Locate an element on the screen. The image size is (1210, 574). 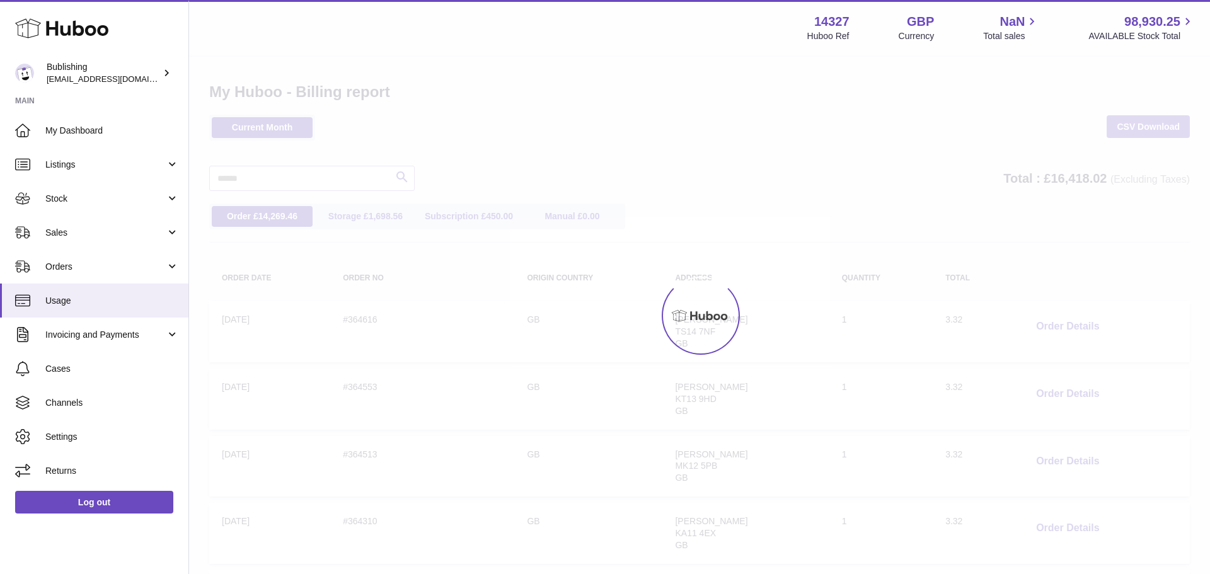
span: Usage is located at coordinates (112, 301).